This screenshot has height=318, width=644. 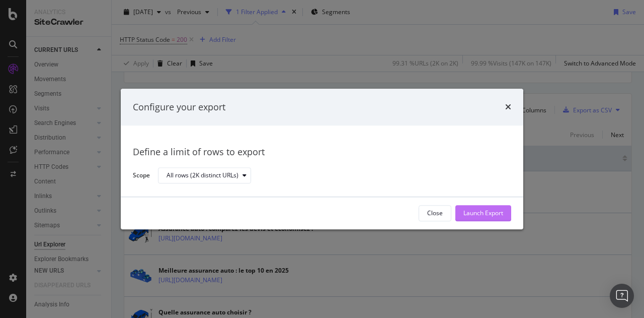 What do you see at coordinates (141, 176) in the screenshot?
I see `label: Scope` at bounding box center [141, 176].